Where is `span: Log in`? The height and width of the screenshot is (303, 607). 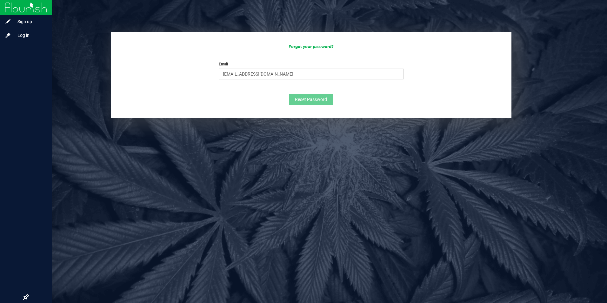
span: Log in is located at coordinates (30, 35).